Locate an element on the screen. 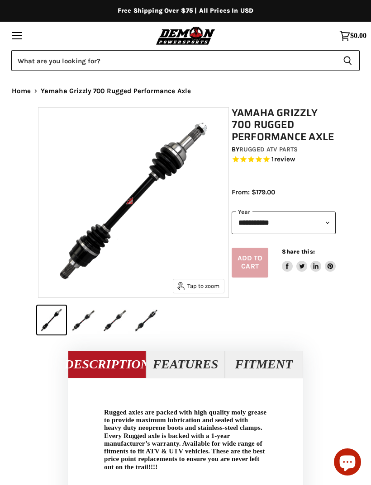 The height and width of the screenshot is (485, 371). img: Yamaha Grizzly 700 Rugged Performance Axle is located at coordinates (133, 202).